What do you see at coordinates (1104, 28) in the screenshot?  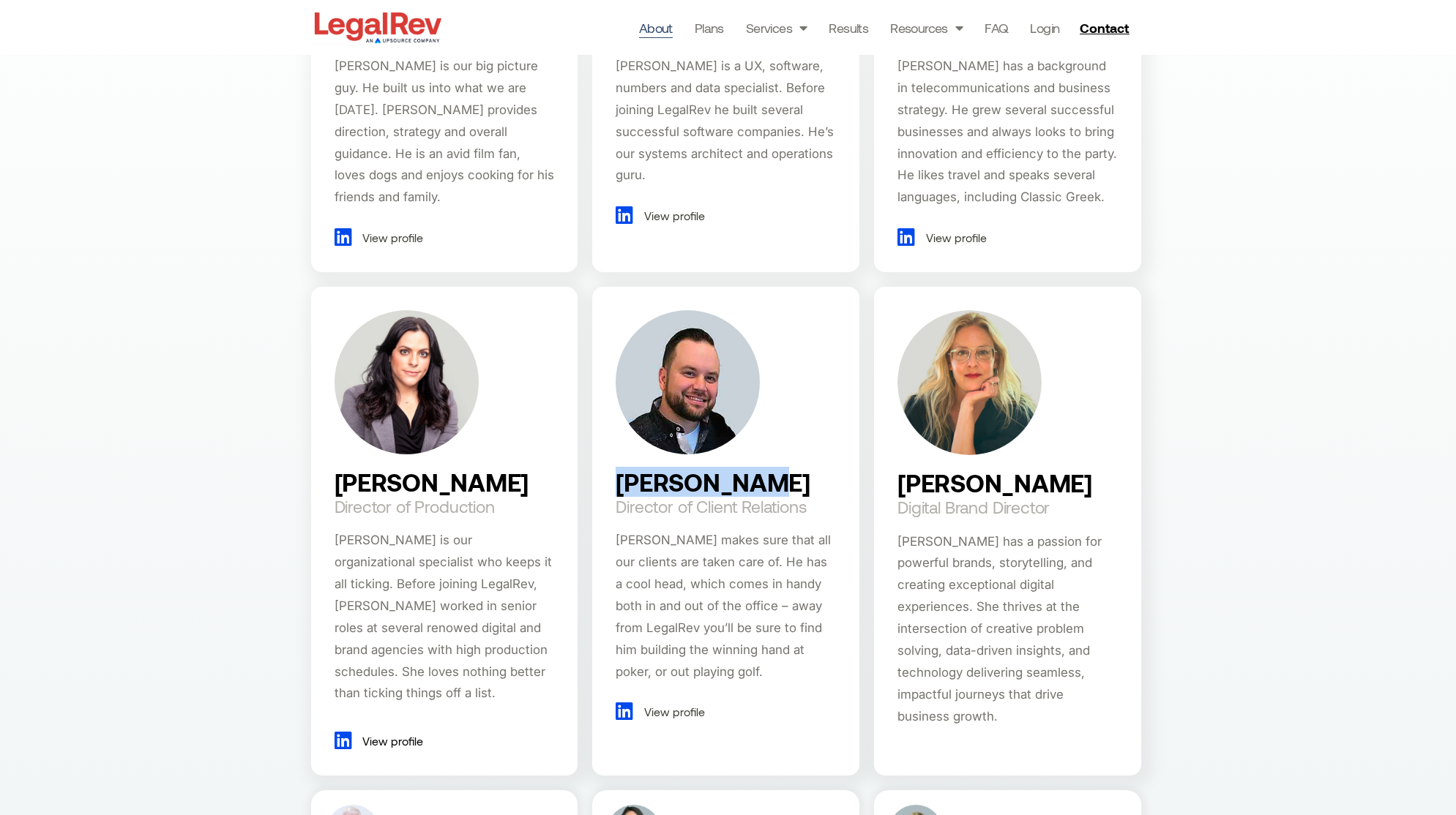 I see `span: Contact` at bounding box center [1104, 28].